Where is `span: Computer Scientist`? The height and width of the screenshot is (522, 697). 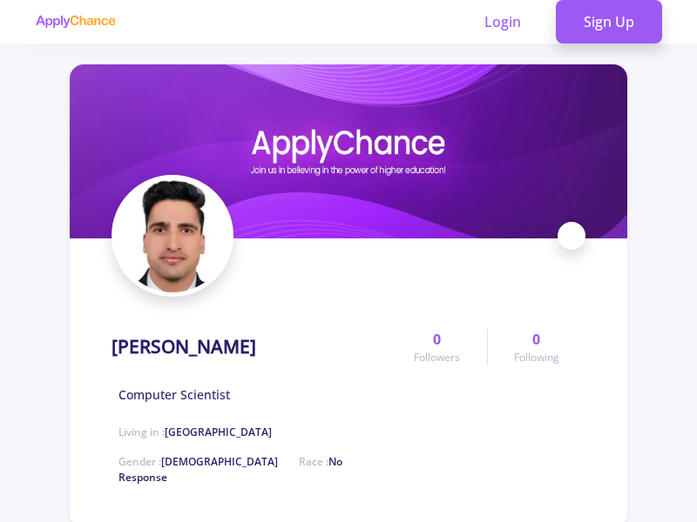 span: Computer Scientist is located at coordinates (174, 394).